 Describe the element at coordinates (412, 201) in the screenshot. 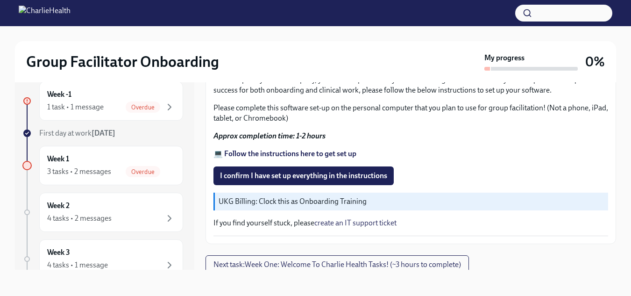

I see `p: UKG Billing: Clock this as Onboarding Training` at that location.